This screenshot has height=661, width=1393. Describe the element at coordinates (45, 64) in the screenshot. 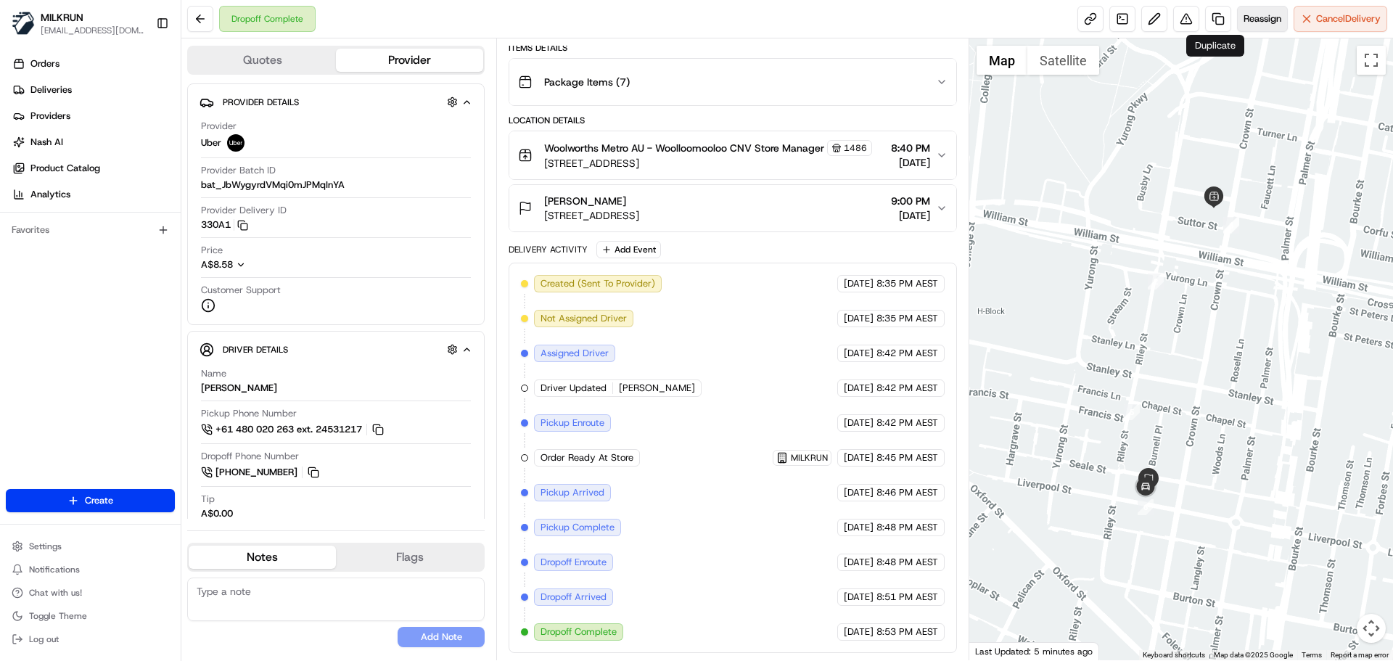

I see `span: Orders` at that location.